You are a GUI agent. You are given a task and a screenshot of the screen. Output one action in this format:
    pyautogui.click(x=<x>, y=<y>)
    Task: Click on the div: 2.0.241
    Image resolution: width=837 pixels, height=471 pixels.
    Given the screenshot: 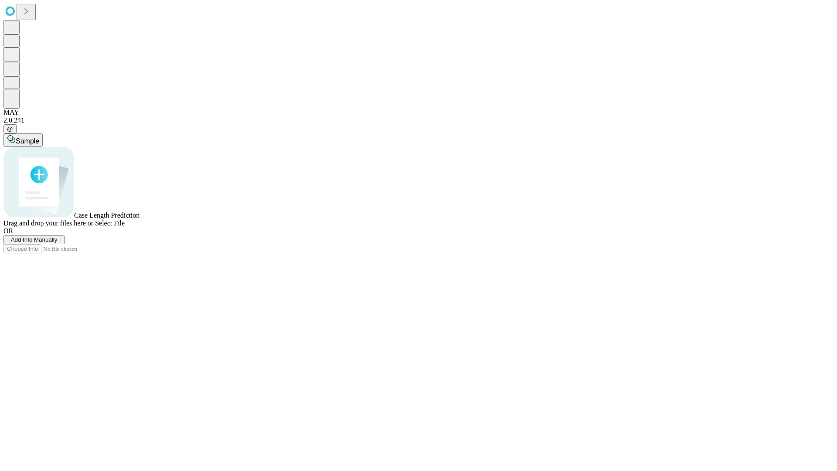 What is the action you would take?
    pyautogui.click(x=418, y=120)
    